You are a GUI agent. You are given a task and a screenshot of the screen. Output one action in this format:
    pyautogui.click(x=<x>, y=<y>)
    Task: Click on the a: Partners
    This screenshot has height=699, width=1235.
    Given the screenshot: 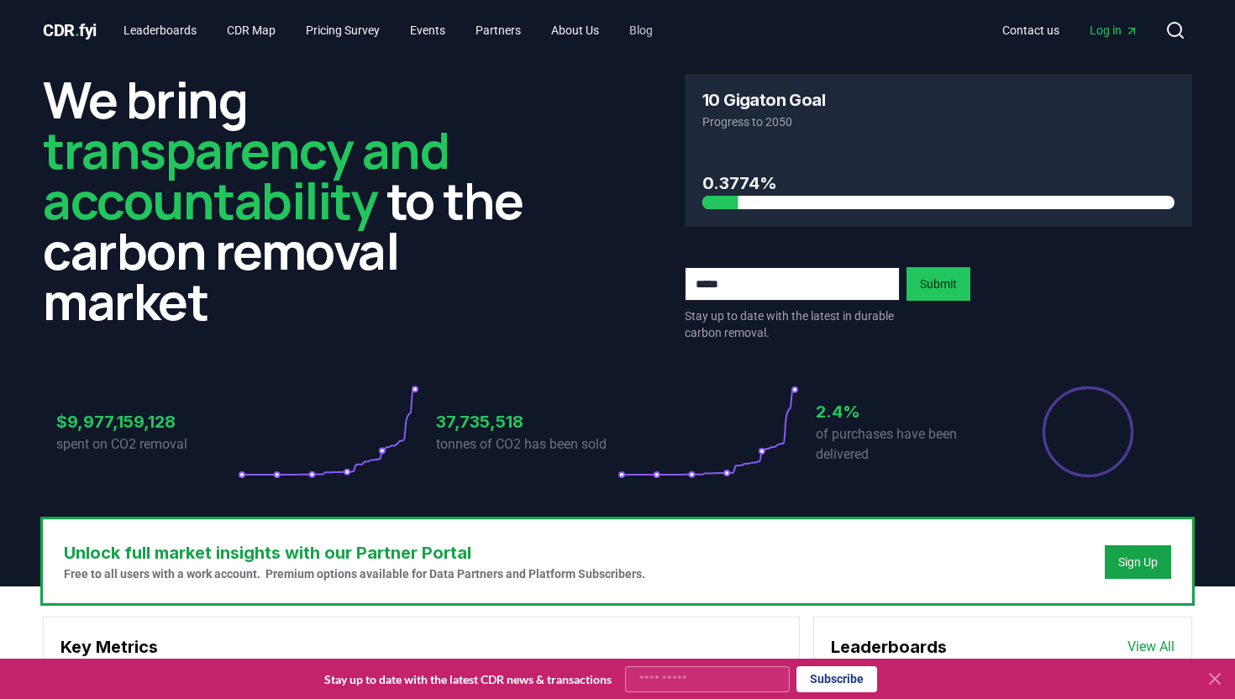 What is the action you would take?
    pyautogui.click(x=498, y=30)
    